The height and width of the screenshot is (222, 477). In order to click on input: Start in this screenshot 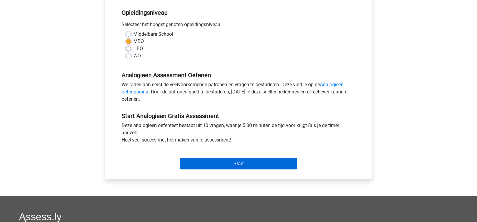, I will do `click(238, 164)`.